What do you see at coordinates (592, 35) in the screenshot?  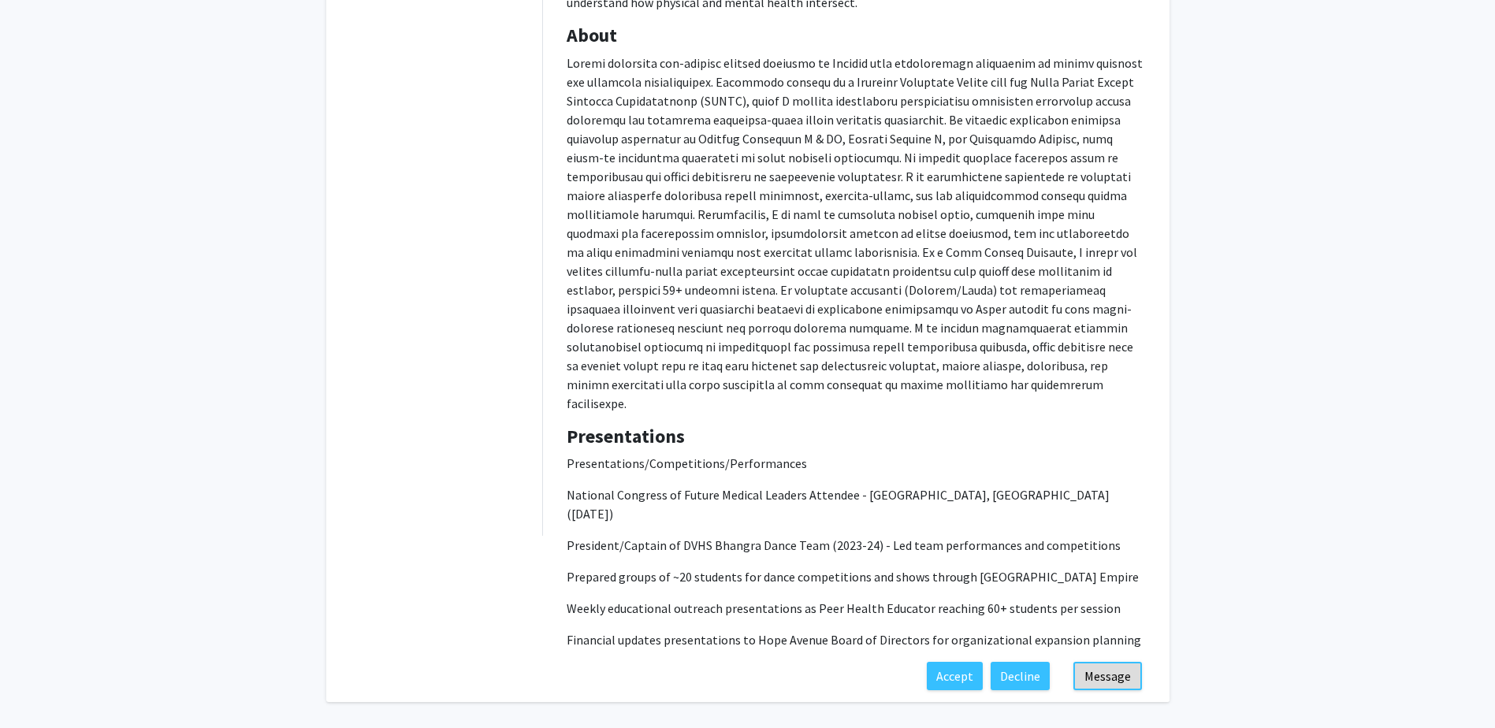 I see `b: About` at bounding box center [592, 35].